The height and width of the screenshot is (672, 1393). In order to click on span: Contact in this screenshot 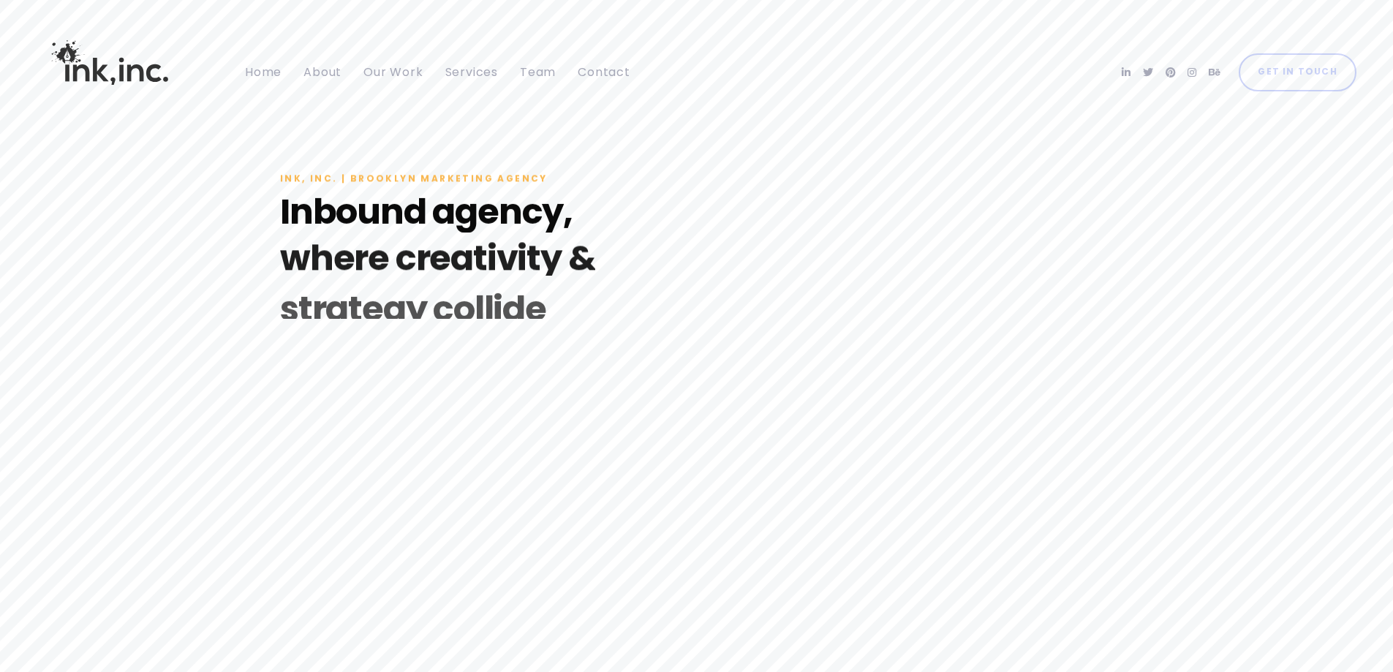, I will do `click(604, 72)`.